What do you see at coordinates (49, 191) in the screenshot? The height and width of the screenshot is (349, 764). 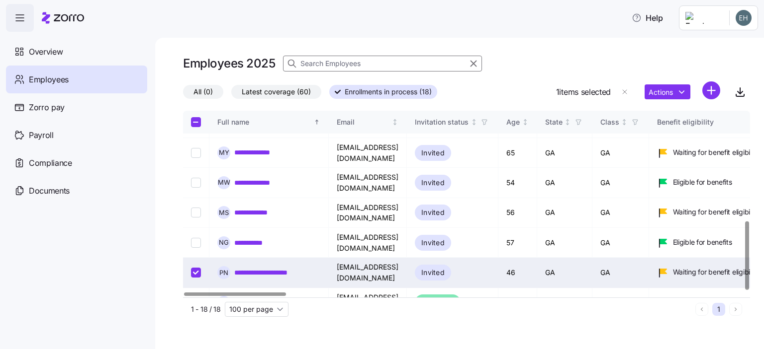 I see `span: Documents` at bounding box center [49, 191].